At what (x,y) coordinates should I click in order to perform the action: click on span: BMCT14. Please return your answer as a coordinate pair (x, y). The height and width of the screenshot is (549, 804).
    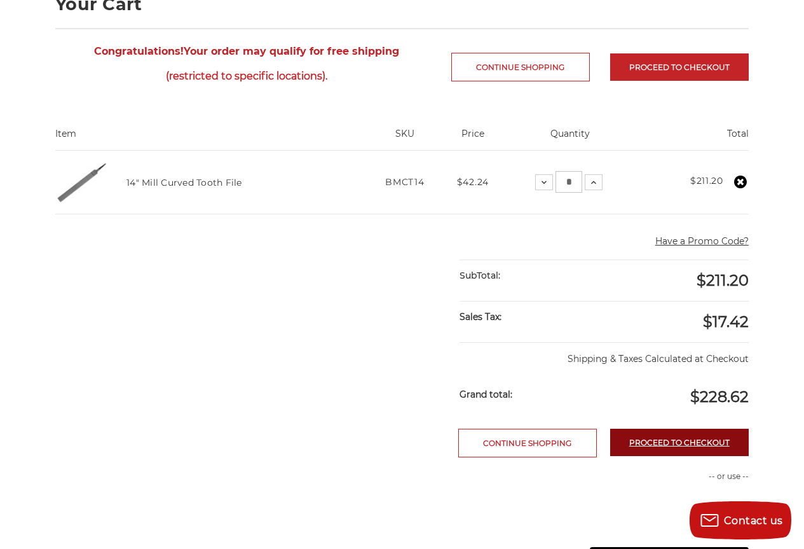
    Looking at the image, I should click on (404, 182).